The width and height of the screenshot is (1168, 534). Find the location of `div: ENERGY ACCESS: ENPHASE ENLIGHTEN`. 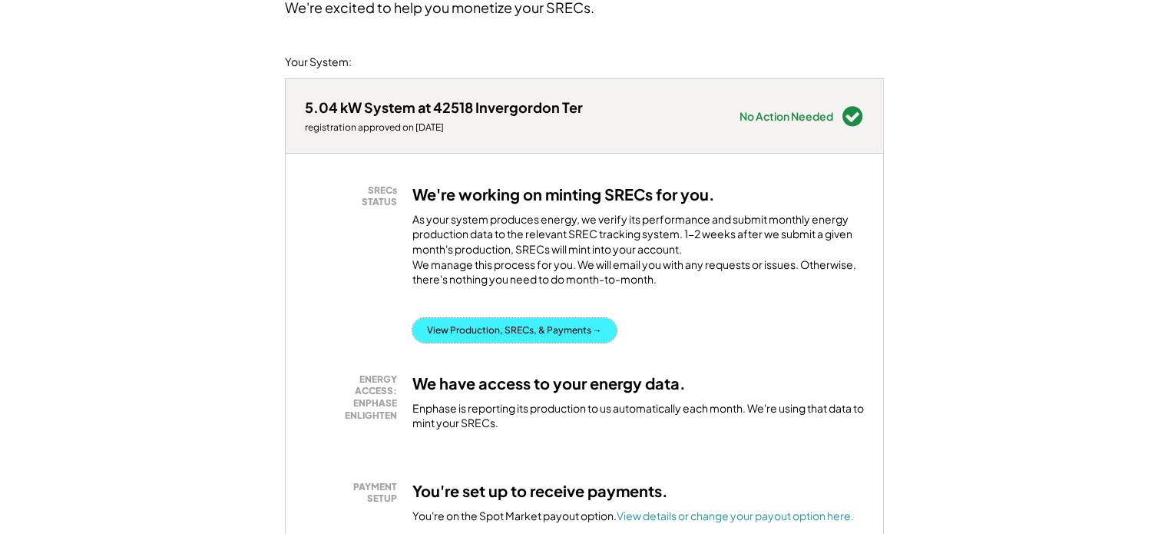

div: ENERGY ACCESS: ENPHASE ENLIGHTEN is located at coordinates (355, 397).